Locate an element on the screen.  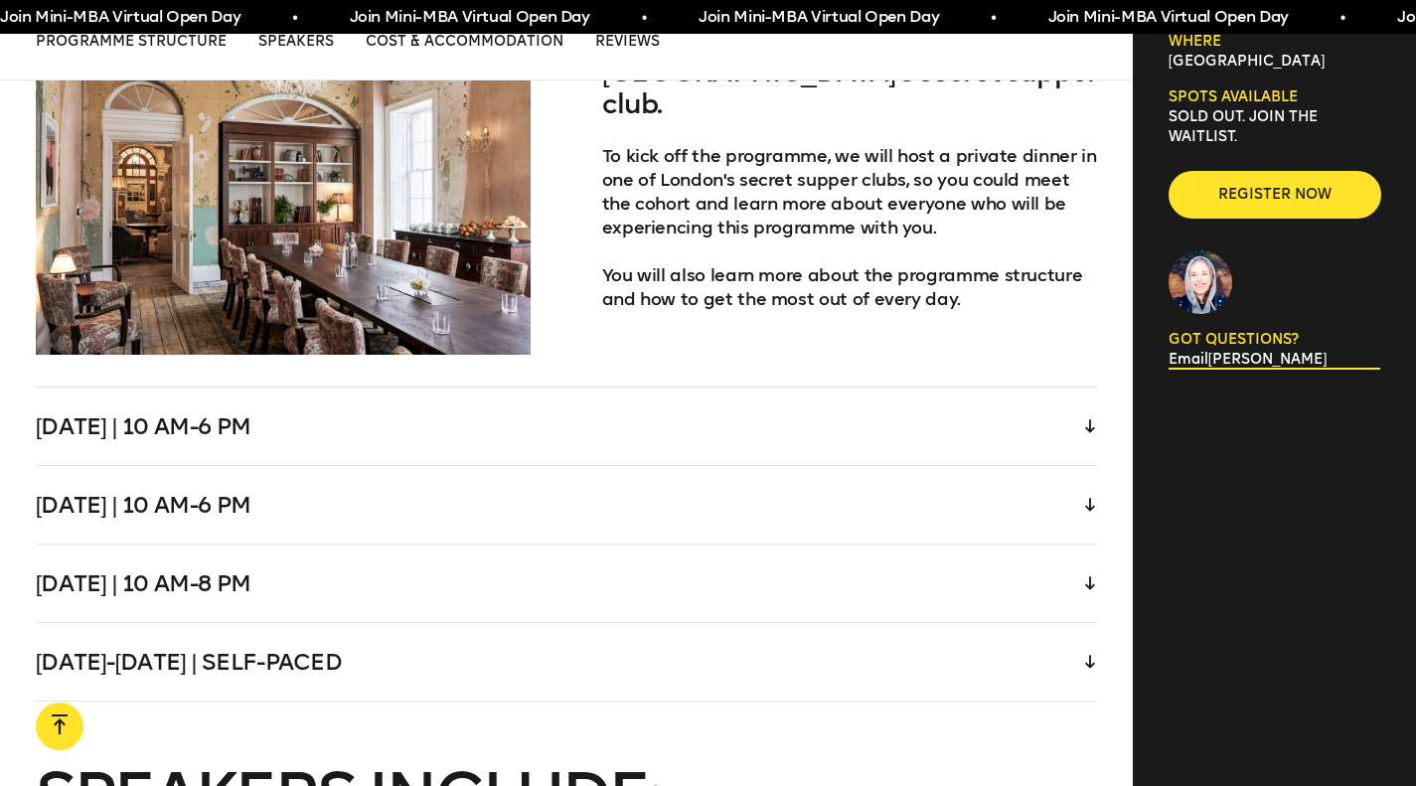
p: SOLD OUT. Join the waitlist. is located at coordinates (1275, 127).